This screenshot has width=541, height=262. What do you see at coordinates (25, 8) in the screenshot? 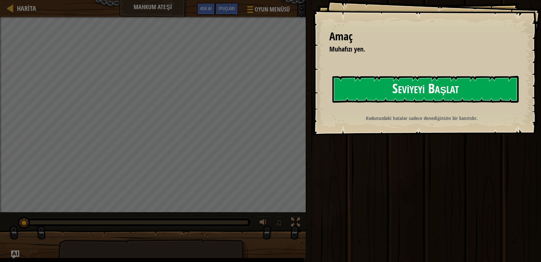
I see `a: Harita` at bounding box center [25, 8].